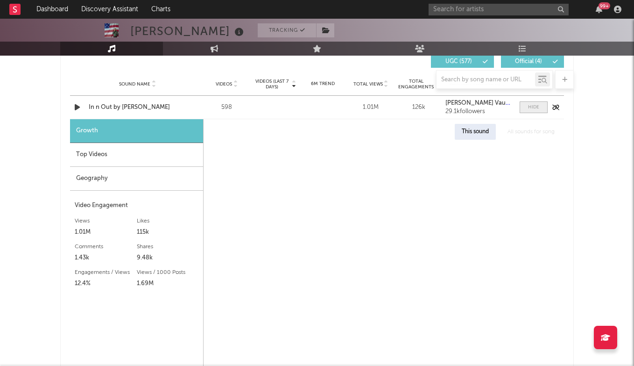 The height and width of the screenshot is (366, 634). I want to click on button: Official(4), so click(533, 62).